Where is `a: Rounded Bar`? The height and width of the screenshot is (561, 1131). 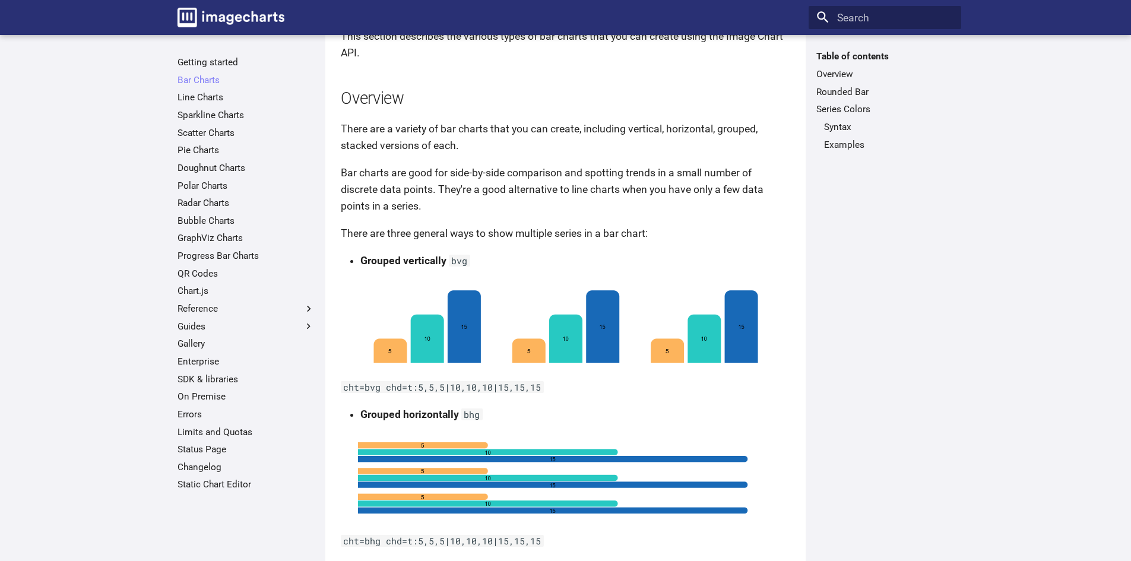 a: Rounded Bar is located at coordinates (884, 92).